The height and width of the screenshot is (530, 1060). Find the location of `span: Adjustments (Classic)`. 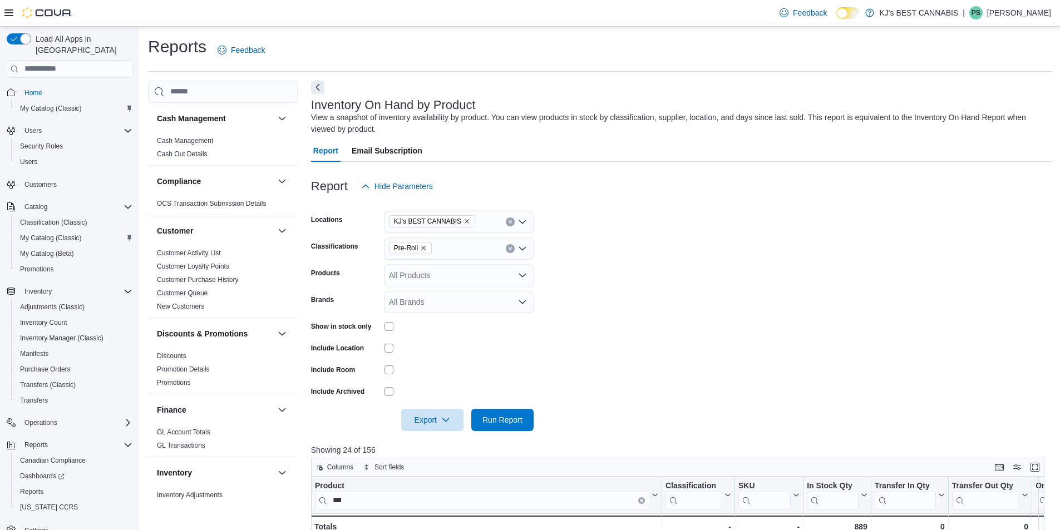

span: Adjustments (Classic) is located at coordinates (74, 307).